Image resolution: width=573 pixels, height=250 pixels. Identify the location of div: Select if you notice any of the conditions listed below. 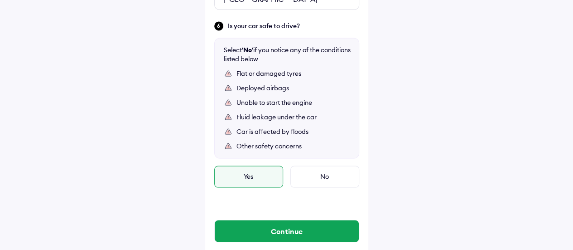
(287, 54).